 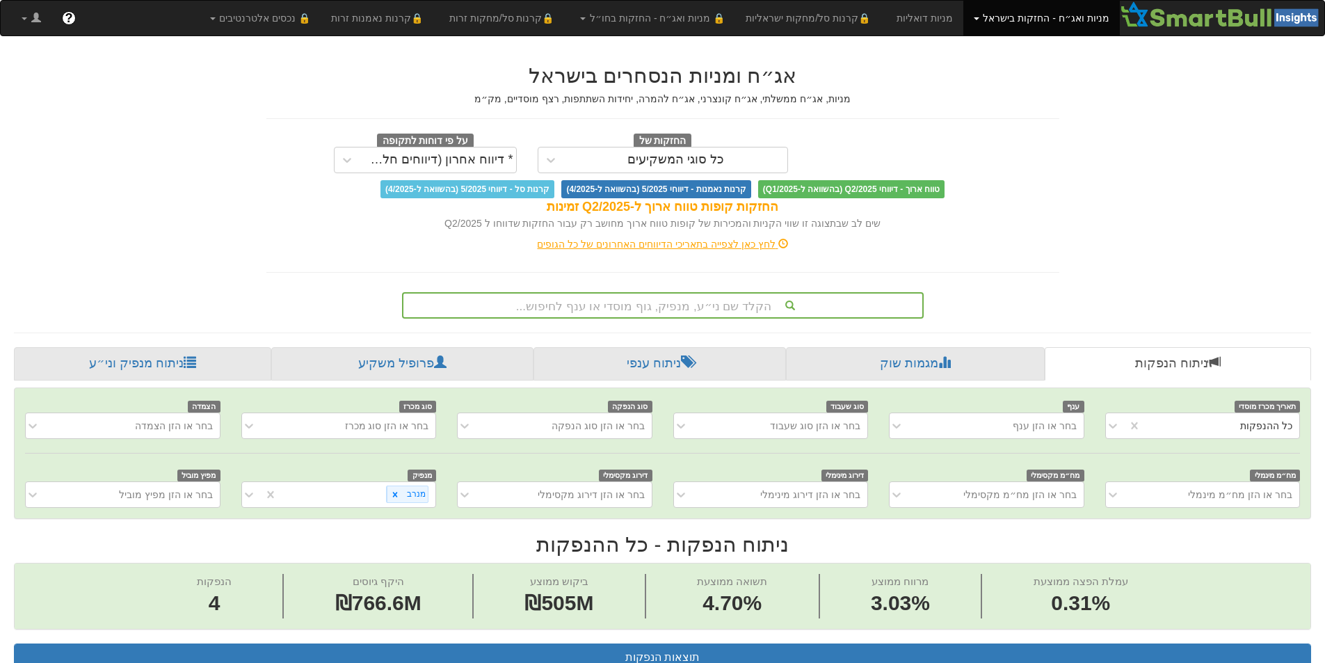 I want to click on span: 4, so click(x=214, y=603).